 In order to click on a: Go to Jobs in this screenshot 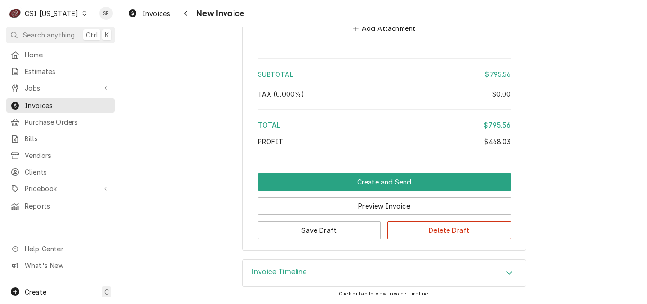, I will do `click(60, 88)`.